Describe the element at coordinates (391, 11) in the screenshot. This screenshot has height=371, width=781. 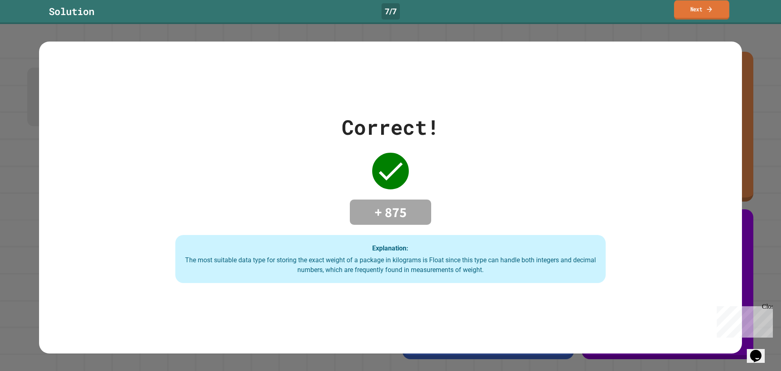
I see `div: 7 / 7` at that location.